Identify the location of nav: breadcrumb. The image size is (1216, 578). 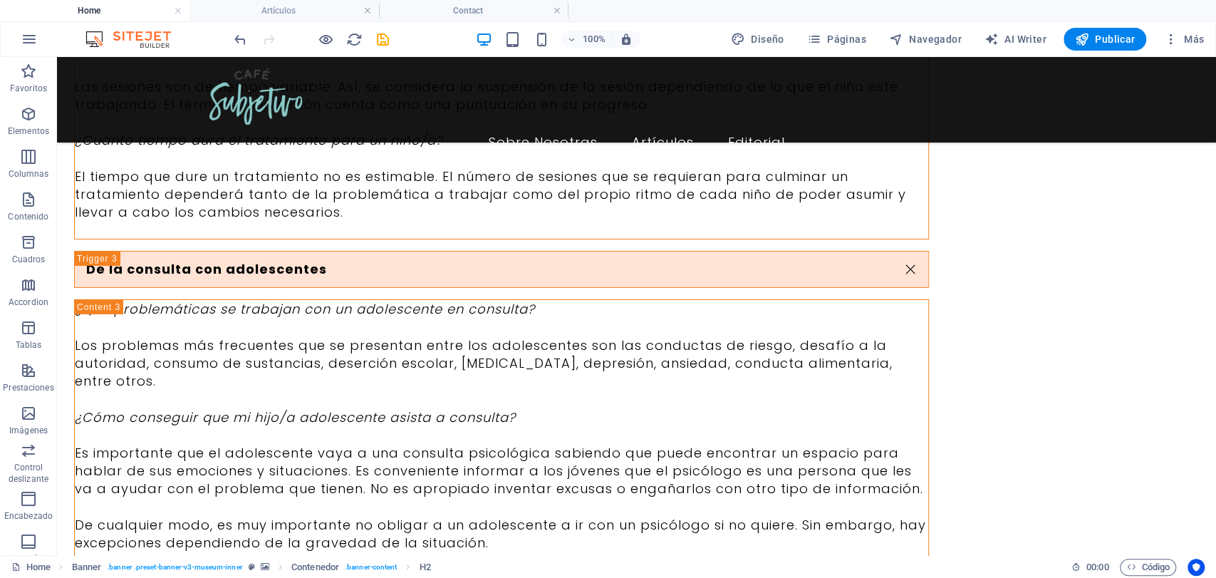
(251, 567).